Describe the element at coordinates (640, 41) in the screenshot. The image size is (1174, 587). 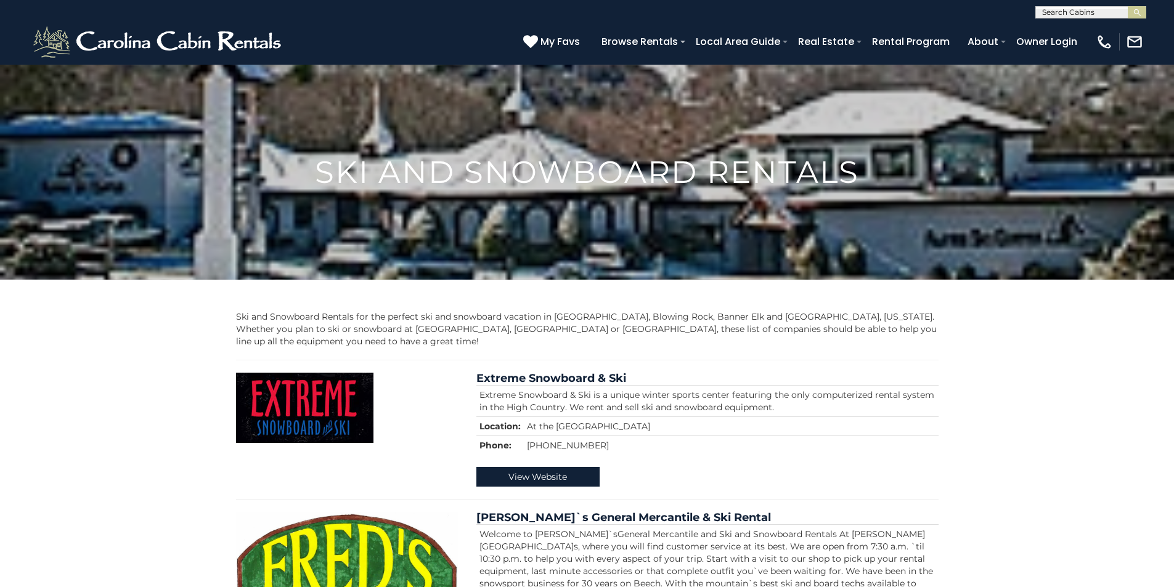
I see `a: Browse Rentals` at that location.